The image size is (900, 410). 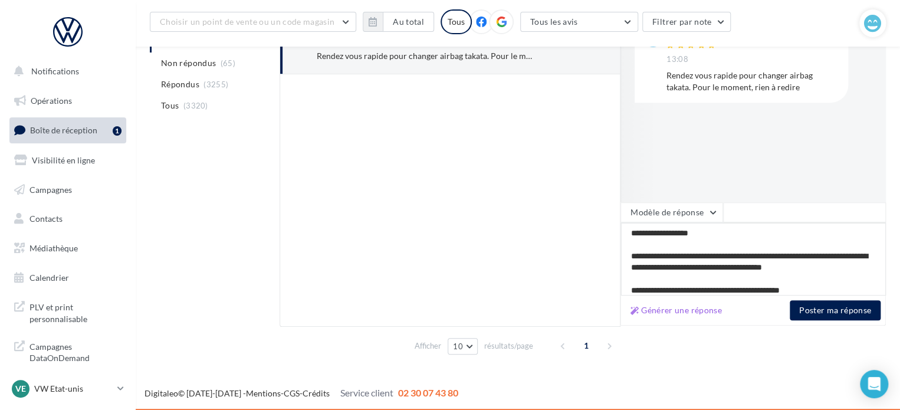 What do you see at coordinates (63, 160) in the screenshot?
I see `span: Visibilité en ligne` at bounding box center [63, 160].